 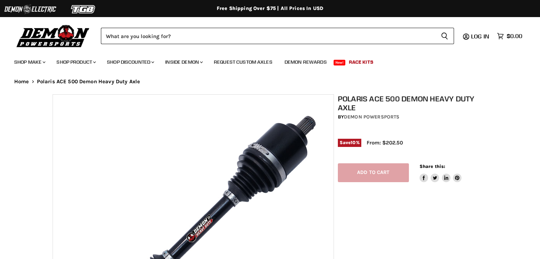 I want to click on span: $0.00, so click(x=515, y=36).